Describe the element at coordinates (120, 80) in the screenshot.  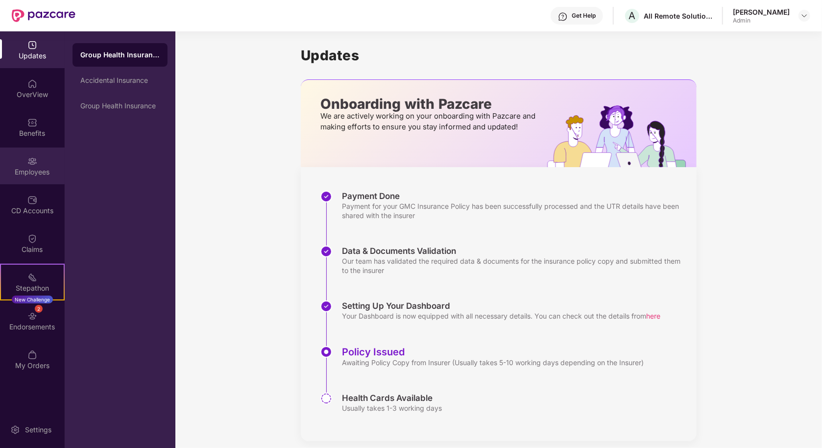
I see `div: Accidental Insurance` at that location.